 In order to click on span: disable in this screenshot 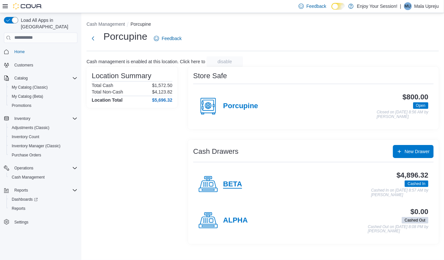, I will do `click(225, 61)`.